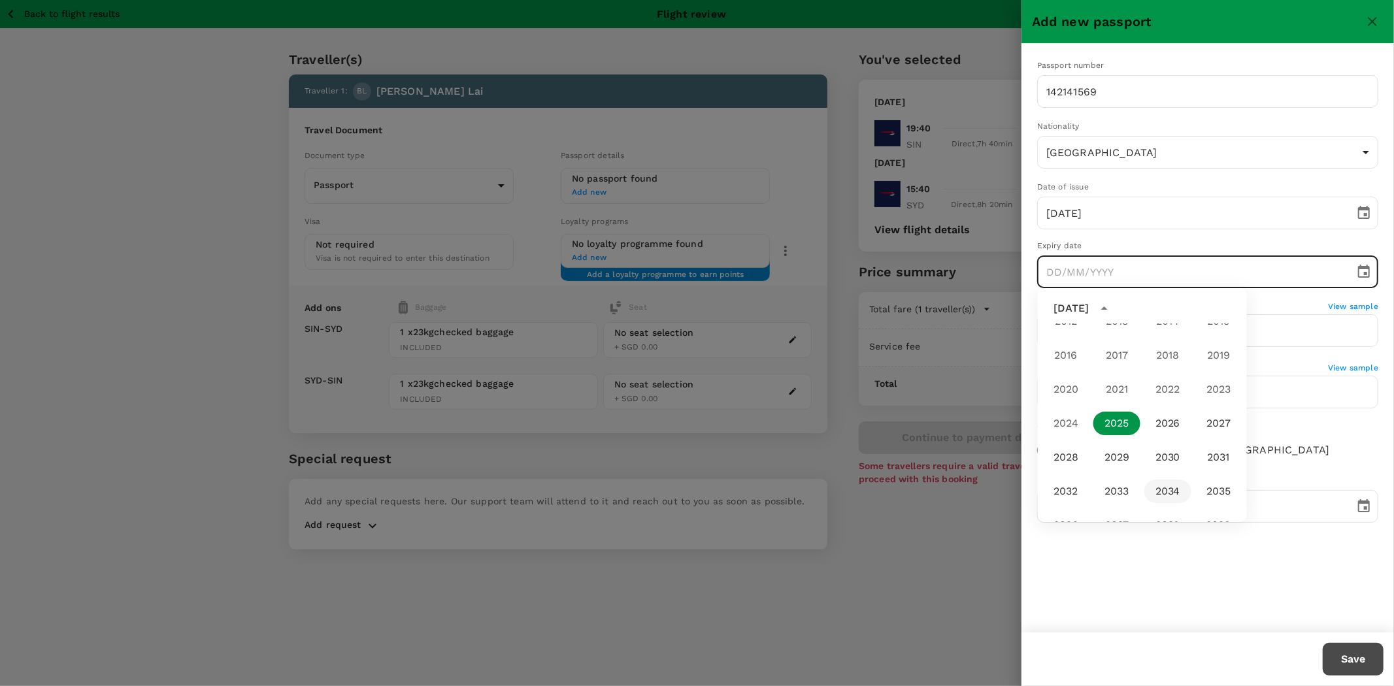 The height and width of the screenshot is (686, 1394). I want to click on button: 2038, so click(1168, 525).